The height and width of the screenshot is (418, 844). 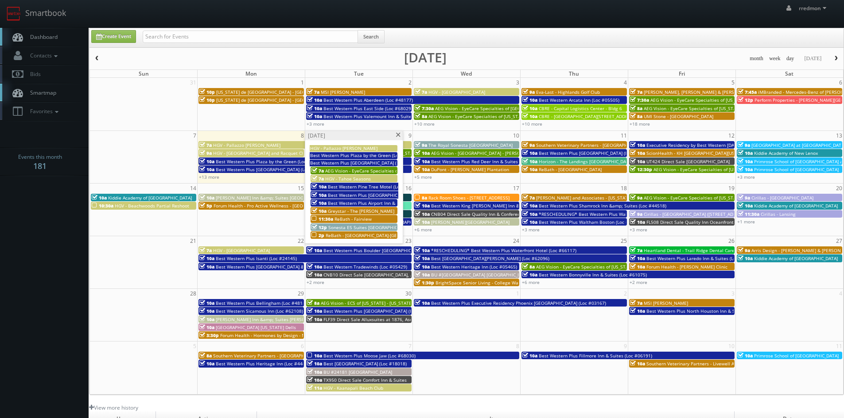 I want to click on a: +2 more, so click(x=315, y=283).